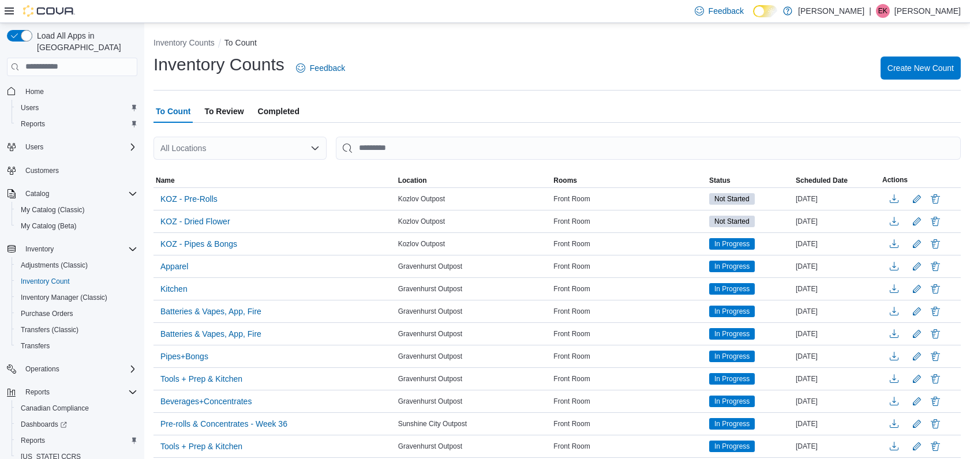  I want to click on nav: An example of EuiBreadcrumbs, so click(557, 44).